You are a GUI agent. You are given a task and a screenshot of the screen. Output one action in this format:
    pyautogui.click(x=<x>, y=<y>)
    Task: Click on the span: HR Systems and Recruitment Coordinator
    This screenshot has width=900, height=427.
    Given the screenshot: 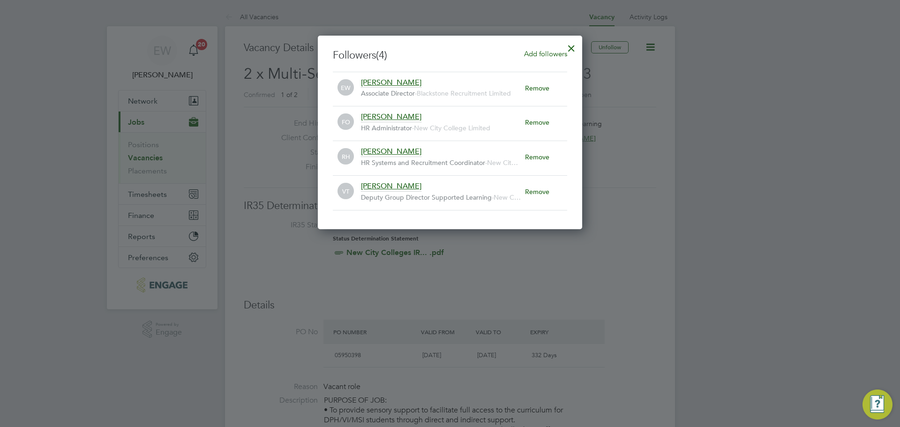 What is the action you would take?
    pyautogui.click(x=423, y=163)
    